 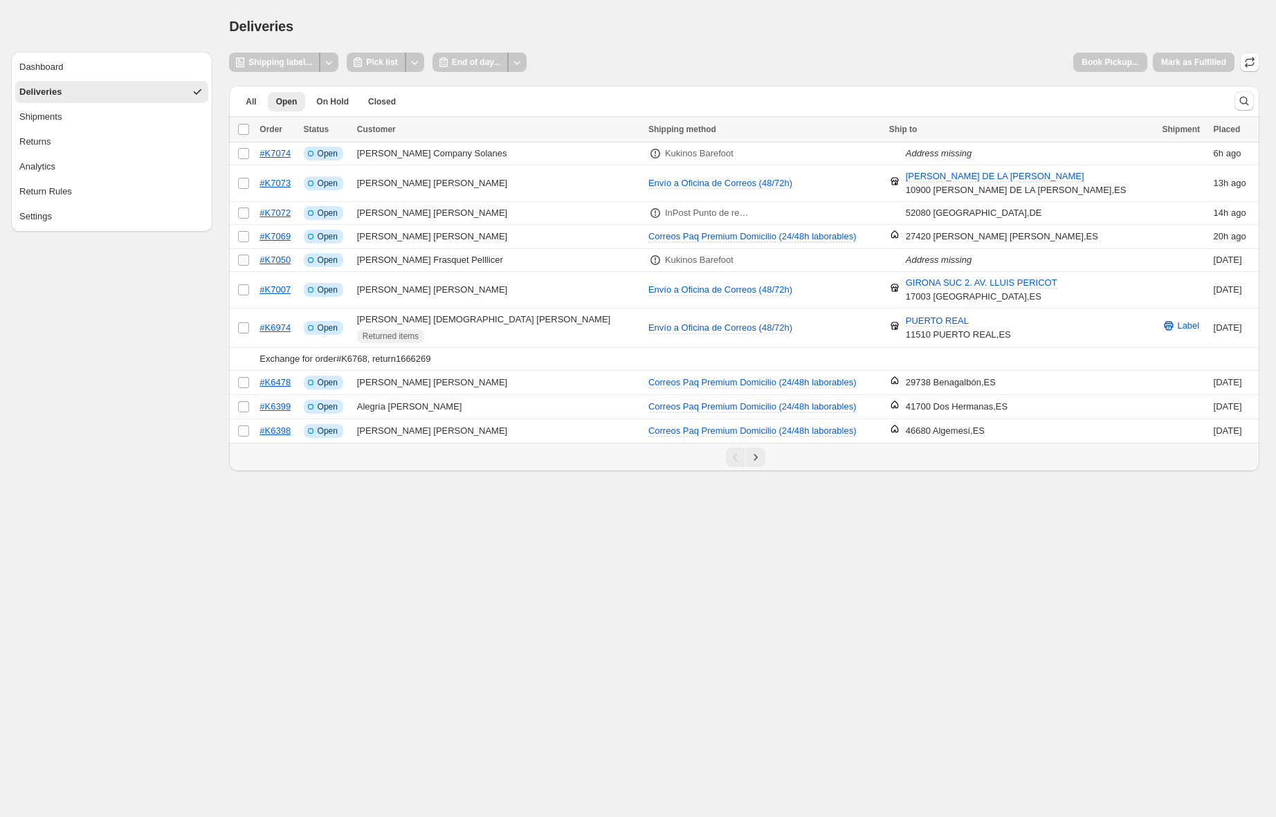 What do you see at coordinates (1227, 289) in the screenshot?
I see `time: Saturday, September 6, 2025 at 1:43:23 PM` at bounding box center [1227, 289].